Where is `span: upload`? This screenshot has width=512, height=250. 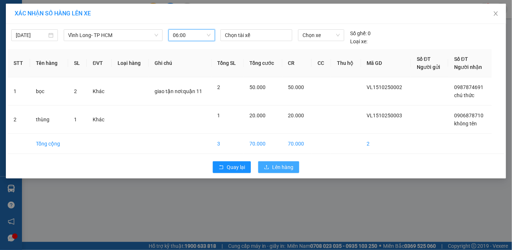 span: upload is located at coordinates (267, 167).